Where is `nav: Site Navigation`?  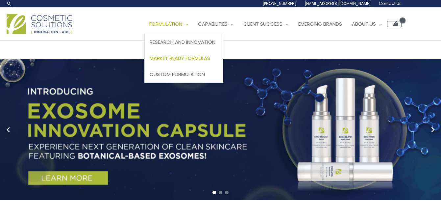 nav: Site Navigation is located at coordinates (271, 24).